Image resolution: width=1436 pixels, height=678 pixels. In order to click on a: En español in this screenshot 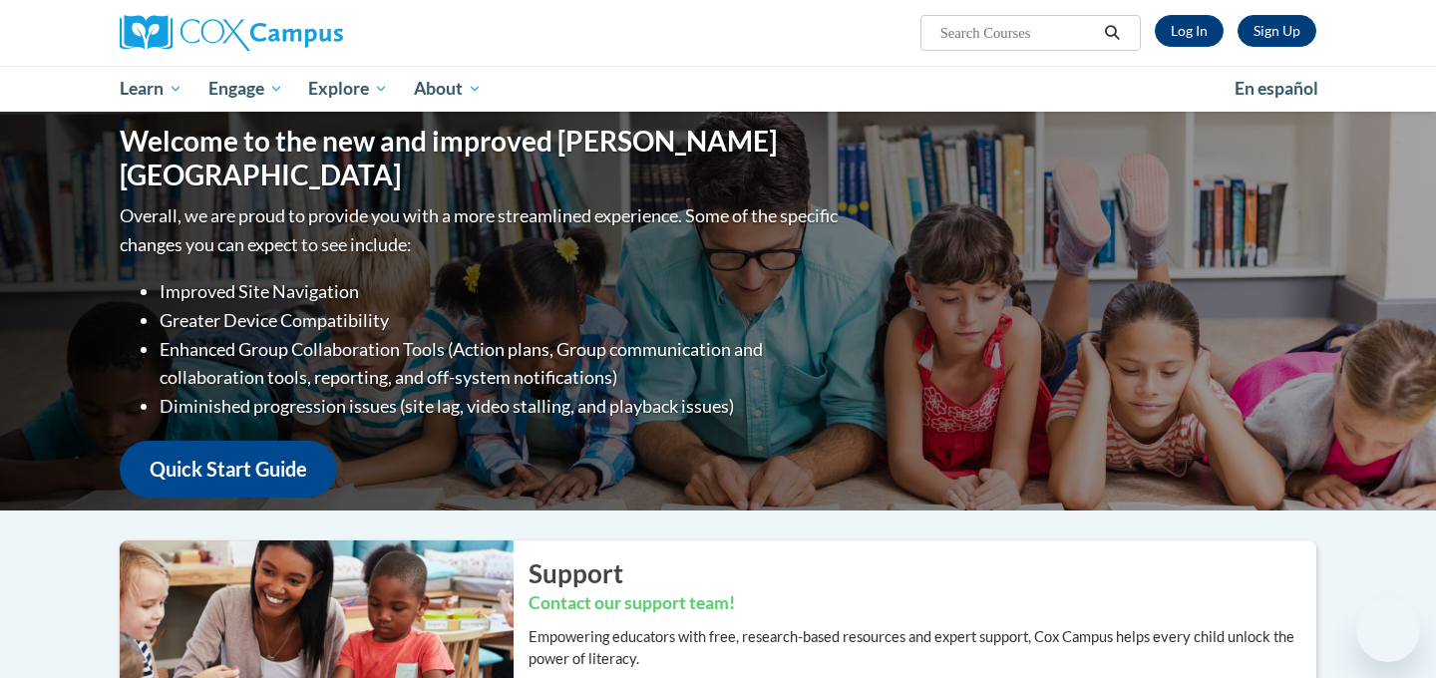, I will do `click(1276, 89)`.